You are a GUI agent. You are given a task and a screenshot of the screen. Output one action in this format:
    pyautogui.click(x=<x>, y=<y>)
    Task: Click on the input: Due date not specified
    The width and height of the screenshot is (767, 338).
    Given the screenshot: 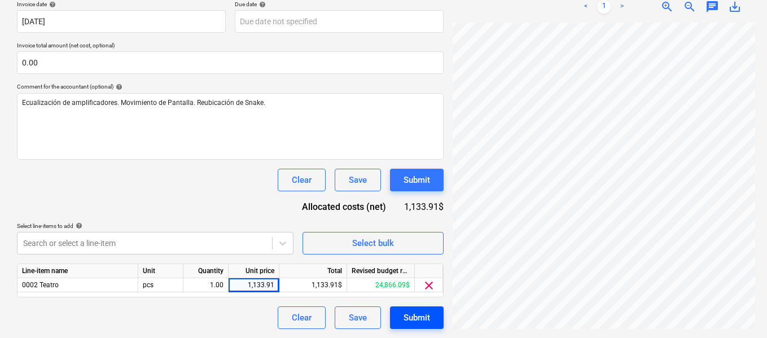 What is the action you would take?
    pyautogui.click(x=339, y=21)
    